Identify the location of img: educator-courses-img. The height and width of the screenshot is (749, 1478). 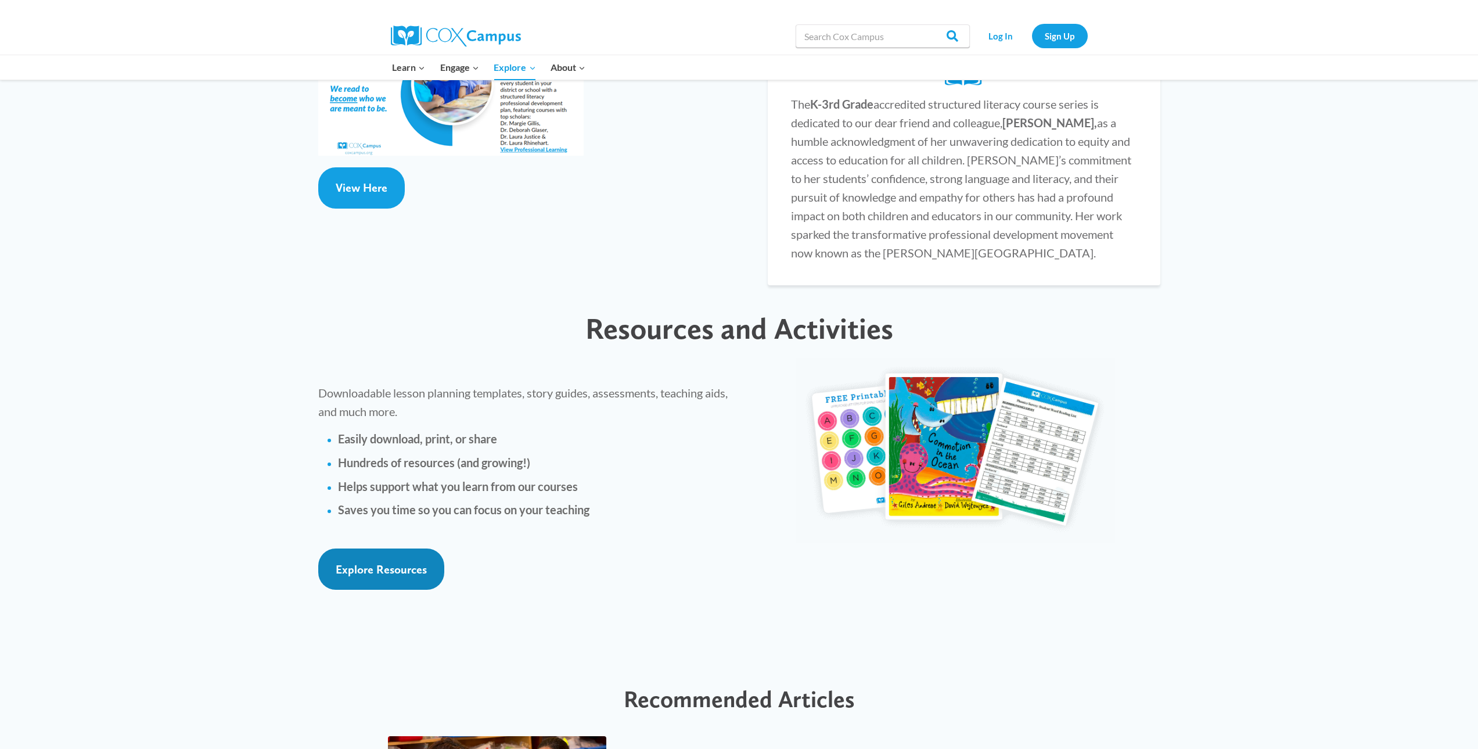
(955, 450).